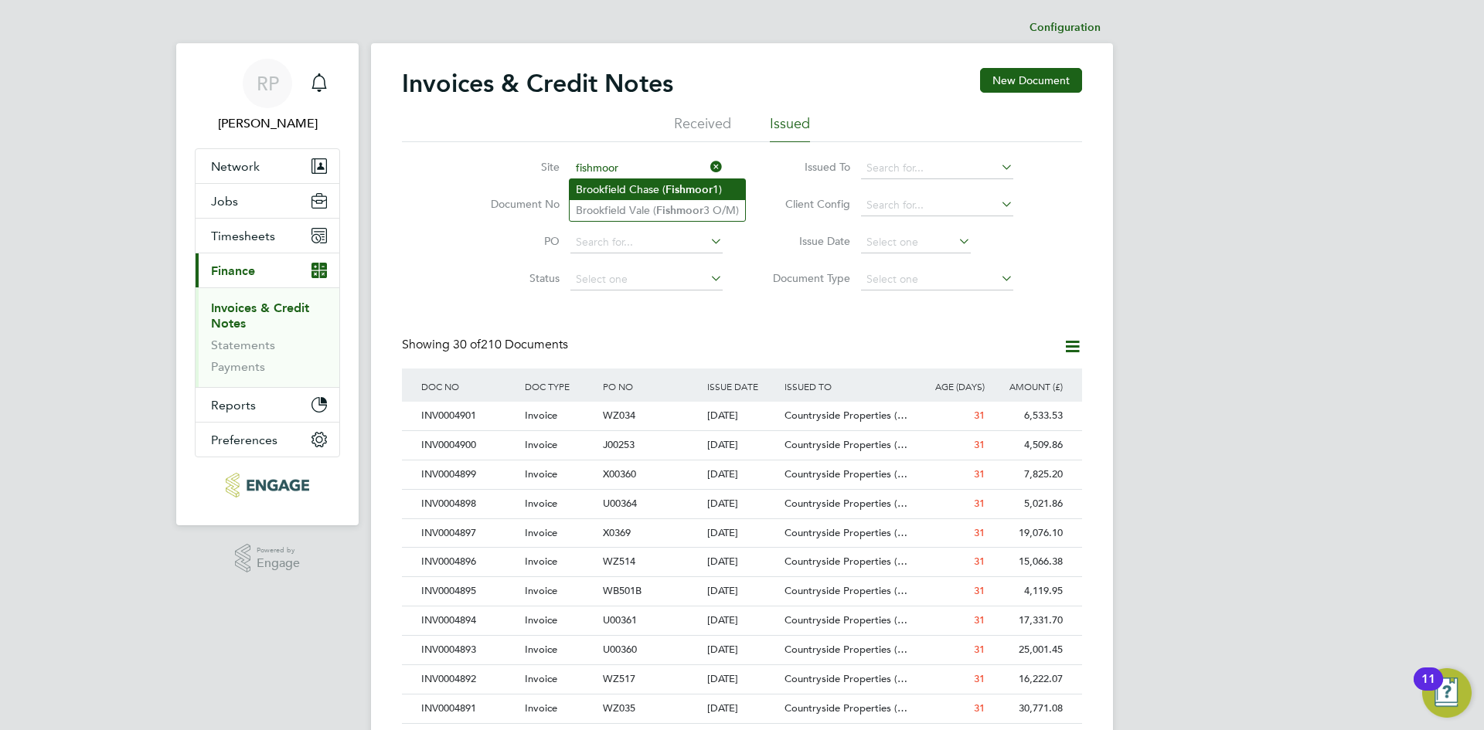  What do you see at coordinates (949, 386) in the screenshot?
I see `div: AGE (DAYS)` at bounding box center [949, 386].